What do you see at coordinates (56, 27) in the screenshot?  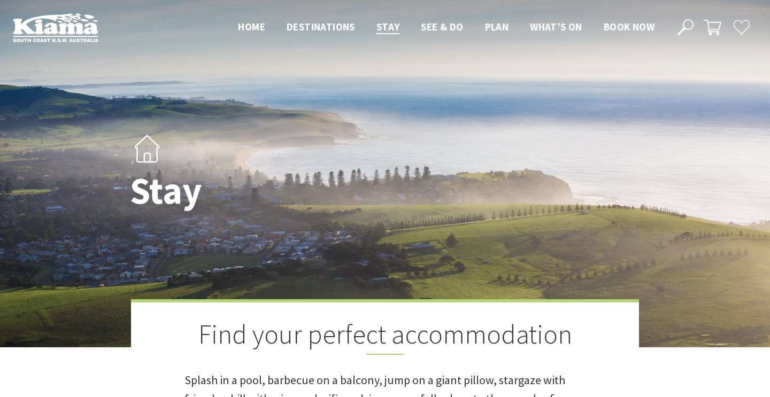 I see `img: Kiama Logo` at bounding box center [56, 27].